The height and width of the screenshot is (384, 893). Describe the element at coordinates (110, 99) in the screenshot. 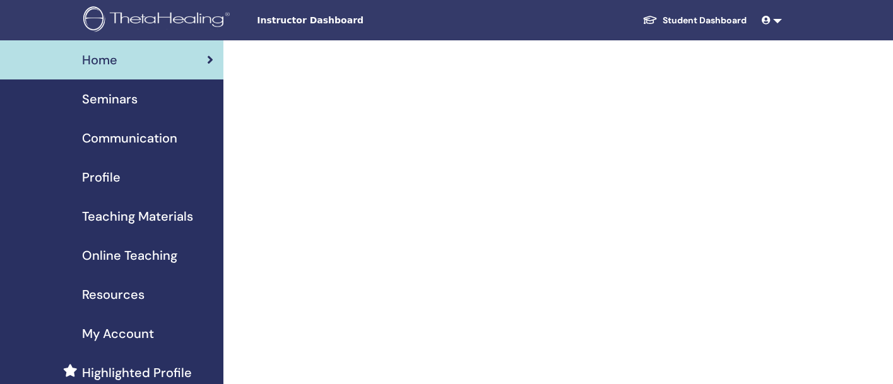

I see `span: Seminars` at that location.